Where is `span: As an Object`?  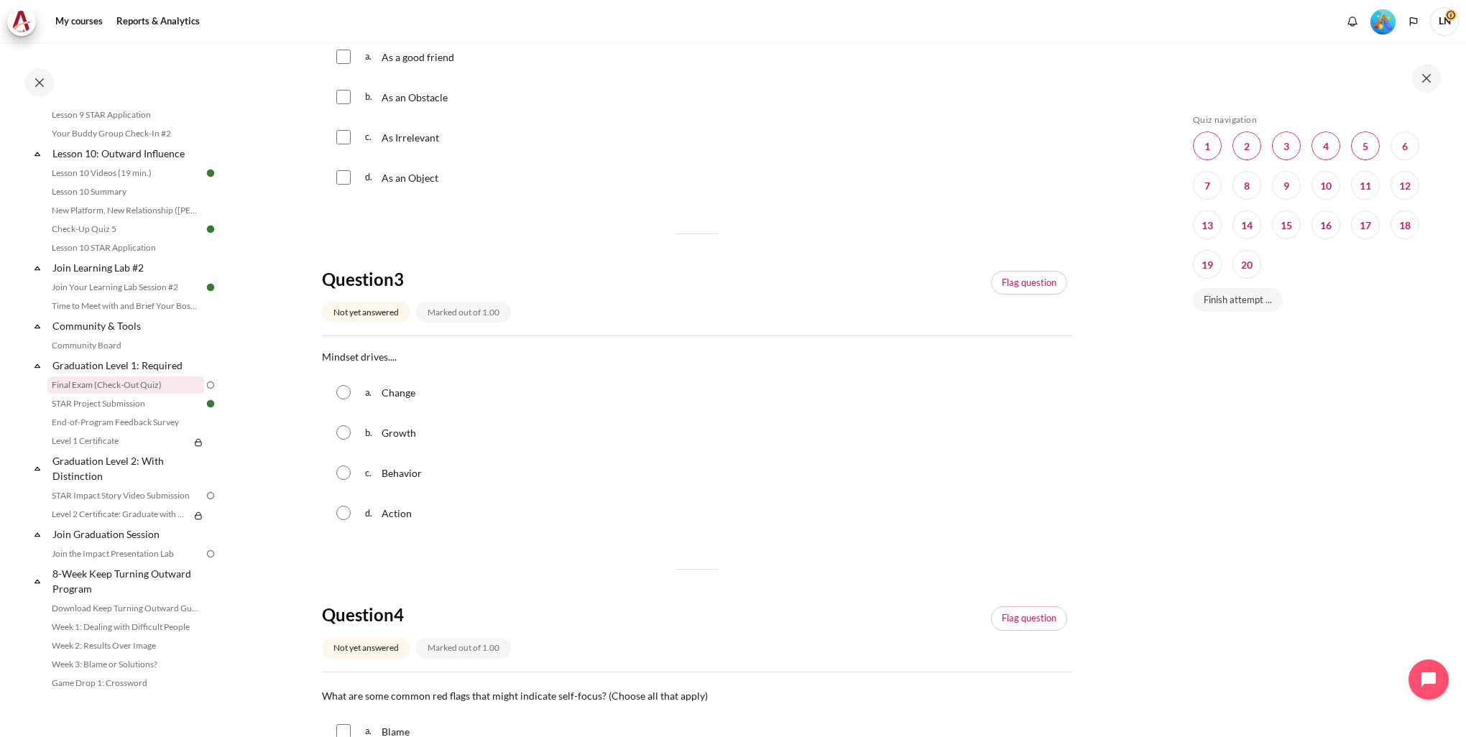
span: As an Object is located at coordinates (410, 178).